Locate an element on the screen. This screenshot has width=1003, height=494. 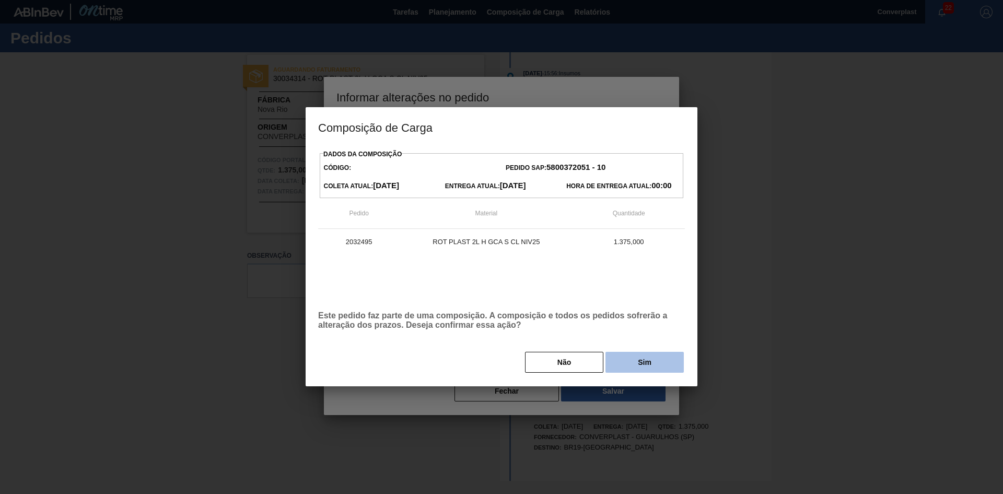
button: Sim is located at coordinates (645, 362).